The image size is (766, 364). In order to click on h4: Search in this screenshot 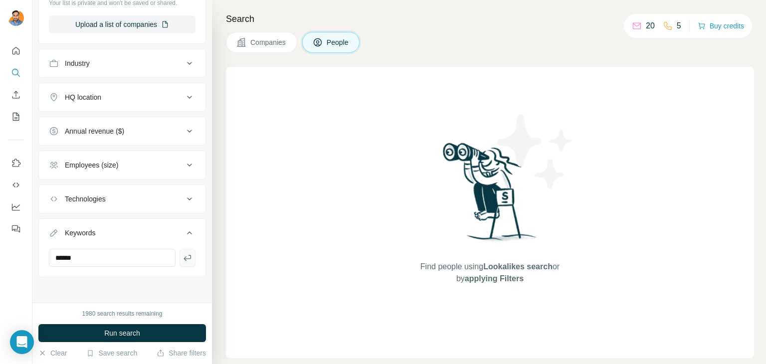, I will do `click(490, 19)`.